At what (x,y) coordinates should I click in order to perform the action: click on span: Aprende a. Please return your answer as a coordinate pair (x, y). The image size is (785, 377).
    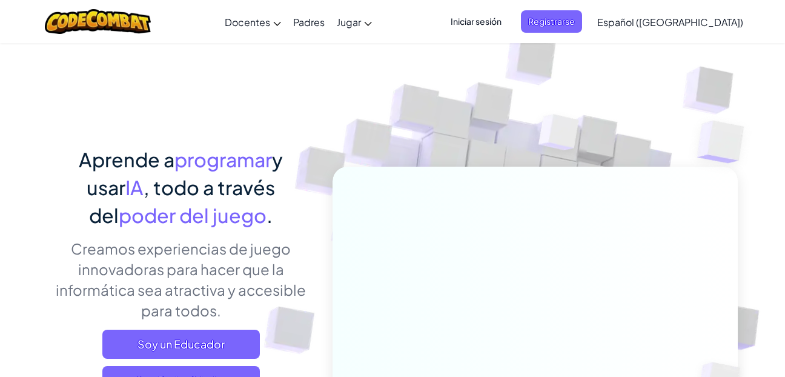
    Looking at the image, I should click on (127, 159).